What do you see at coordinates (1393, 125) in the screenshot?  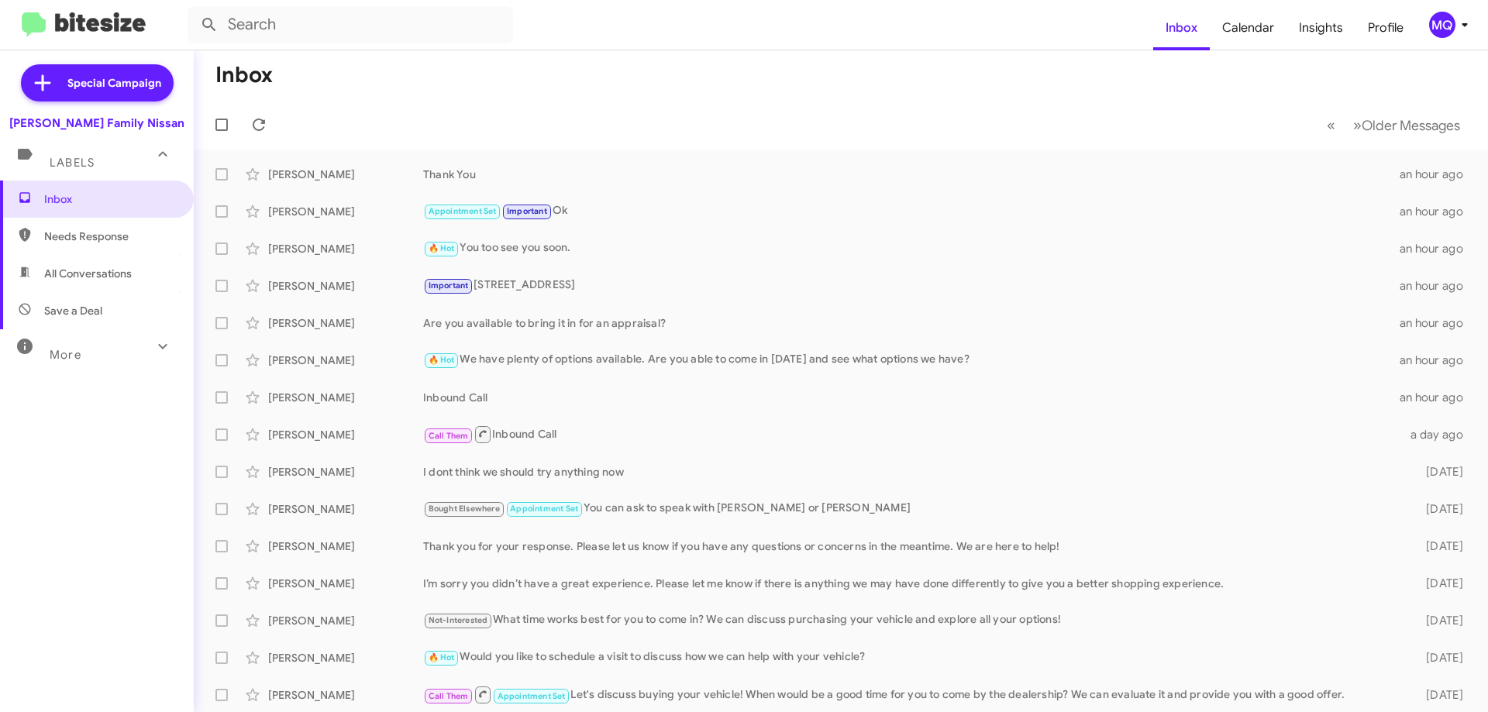 I see `nav: Page navigation example` at bounding box center [1393, 125].